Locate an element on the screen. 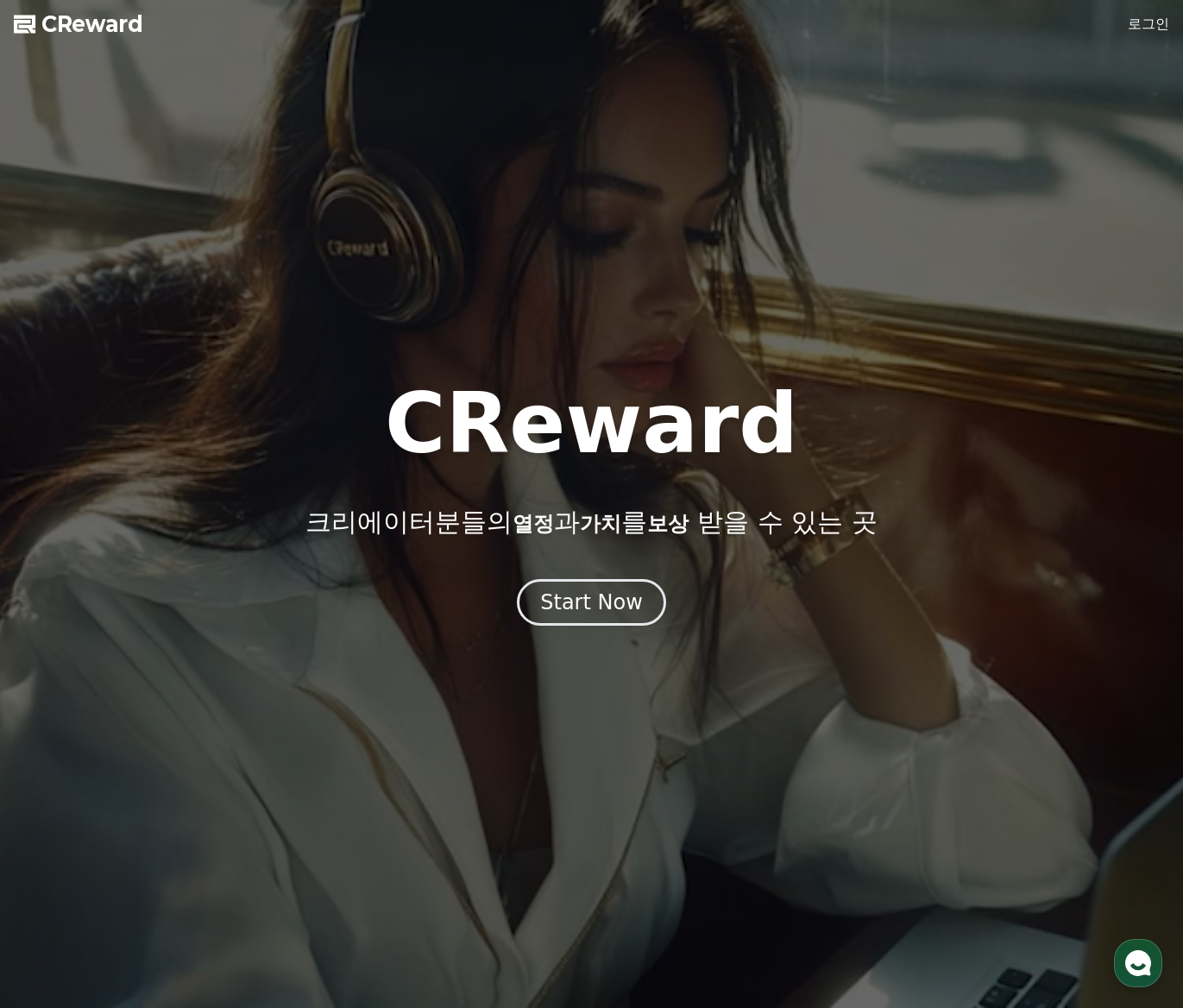 Image resolution: width=1183 pixels, height=1008 pixels. div: Start Now is located at coordinates (591, 602).